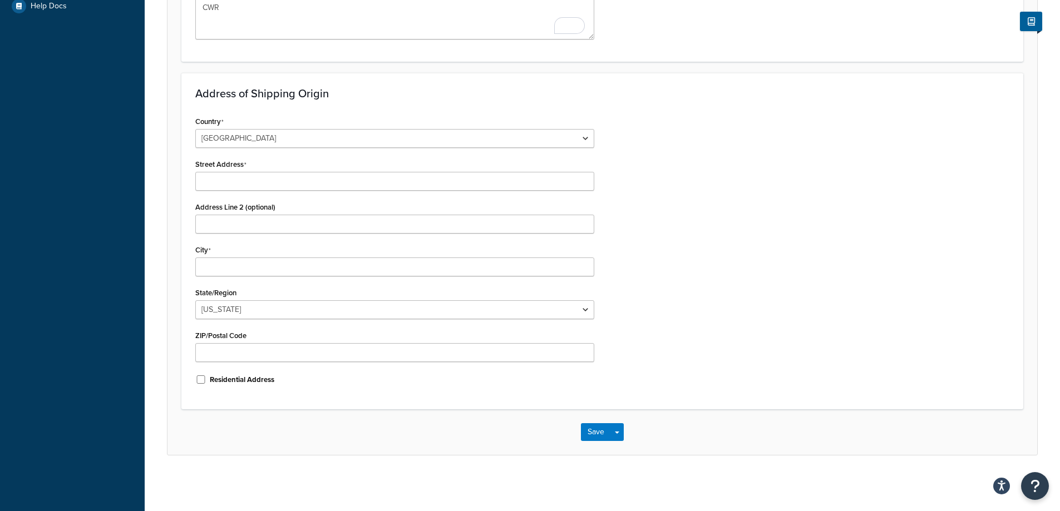  What do you see at coordinates (596, 432) in the screenshot?
I see `button: Save` at bounding box center [596, 432].